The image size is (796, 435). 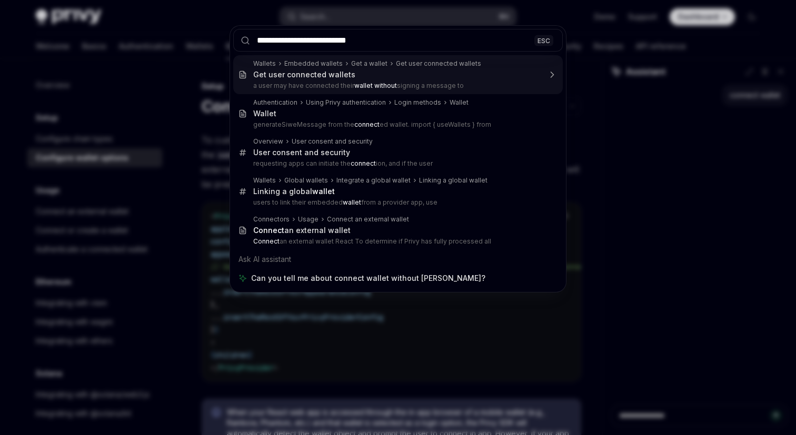 What do you see at coordinates (346, 103) in the screenshot?
I see `div: Using Privy authentication` at bounding box center [346, 103].